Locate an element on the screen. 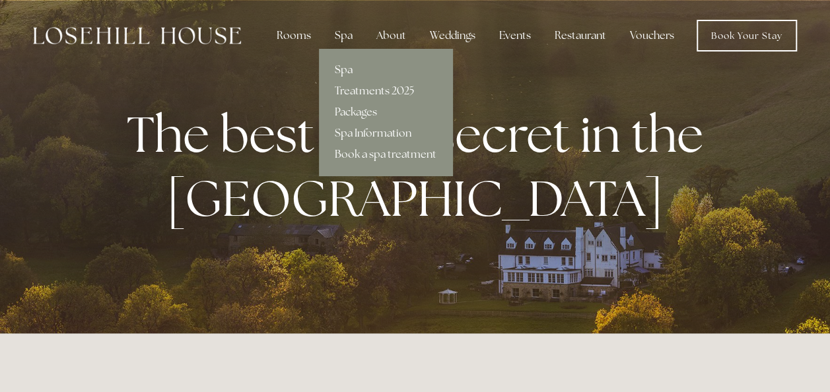 The image size is (830, 392). a: Book Your Stay is located at coordinates (747, 36).